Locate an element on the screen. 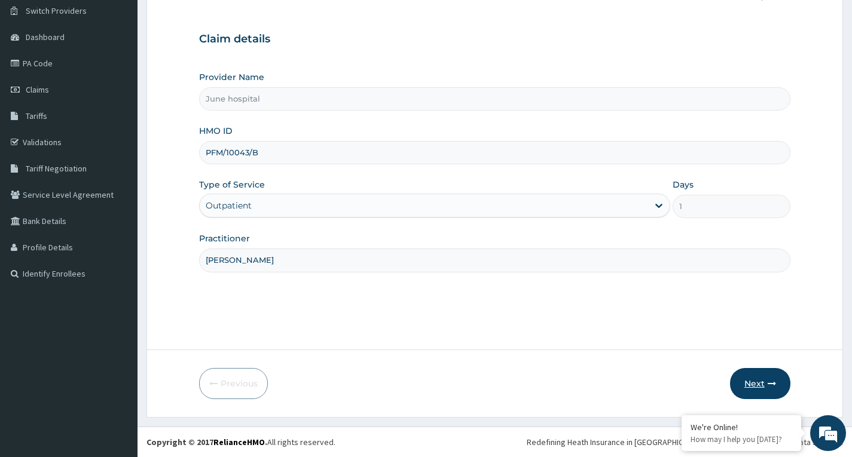 Image resolution: width=852 pixels, height=457 pixels. button: Previous is located at coordinates (233, 384).